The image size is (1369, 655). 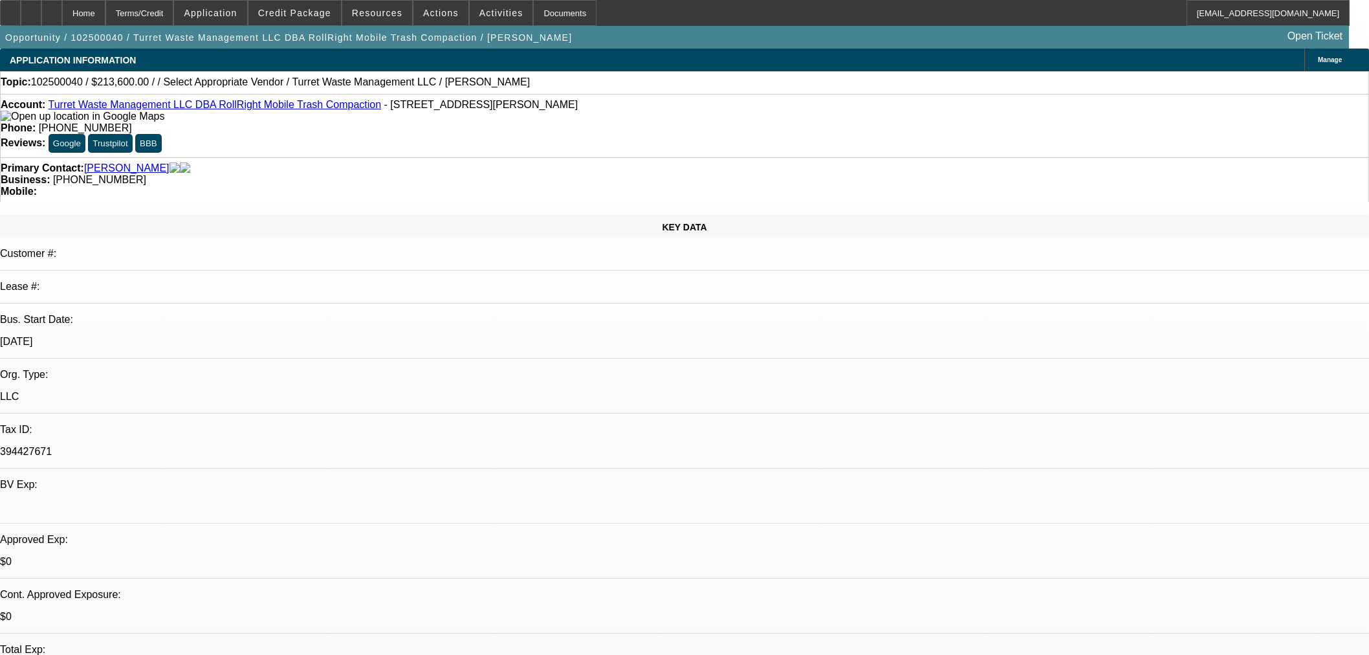 I want to click on span: APPLICATION INFORMATION, so click(x=72, y=60).